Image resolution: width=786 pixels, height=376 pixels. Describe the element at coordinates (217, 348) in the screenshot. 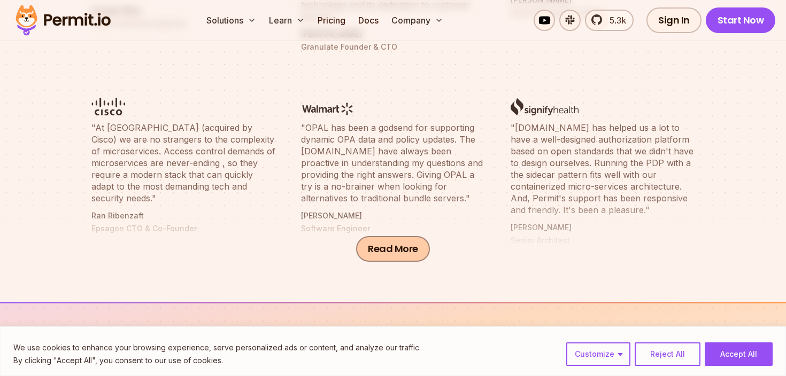

I see `p: We use cookies to enhance your browsing experience, serve personalized ads or content, and analyz...` at that location.